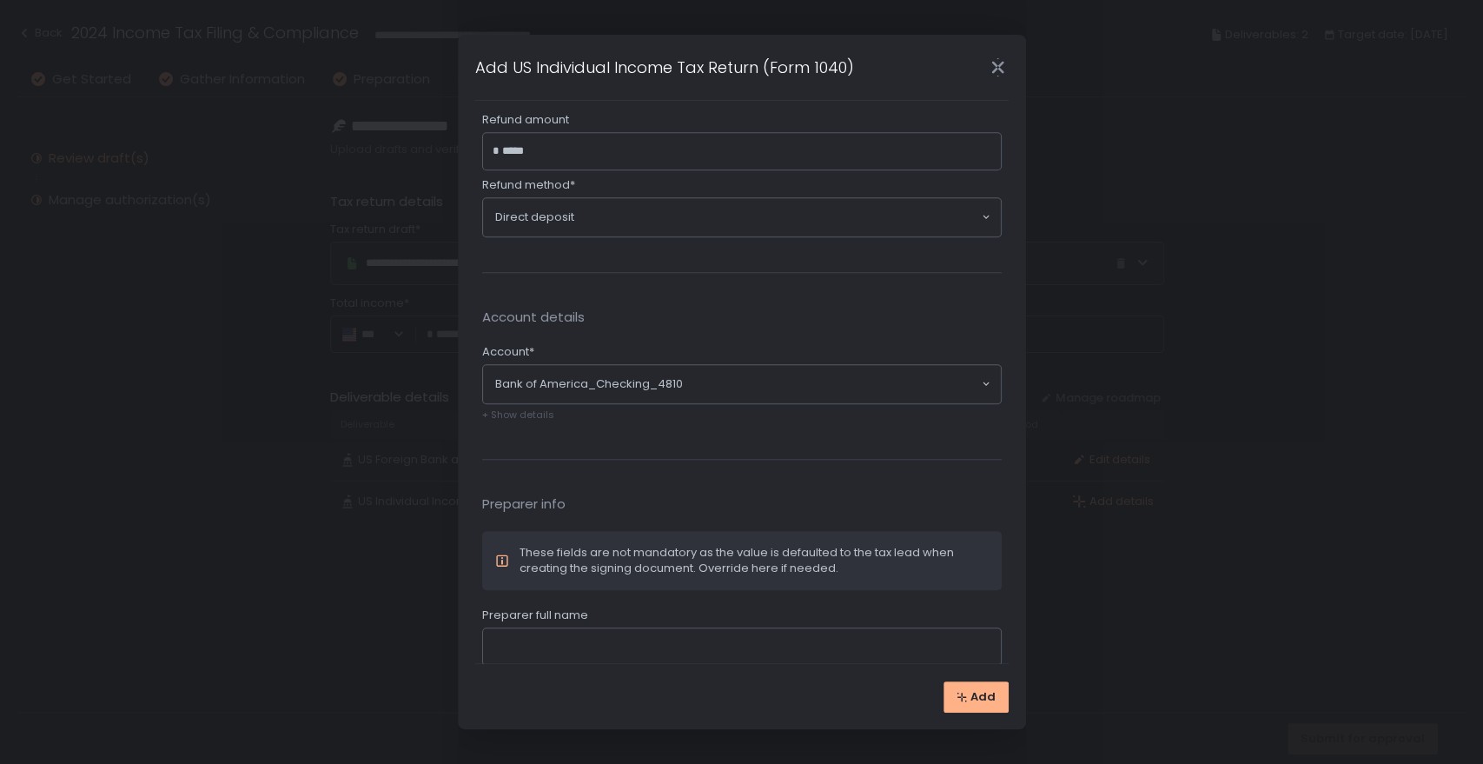 The width and height of the screenshot is (1483, 764). What do you see at coordinates (535, 615) in the screenshot?
I see `span: Preparer full name` at bounding box center [535, 615].